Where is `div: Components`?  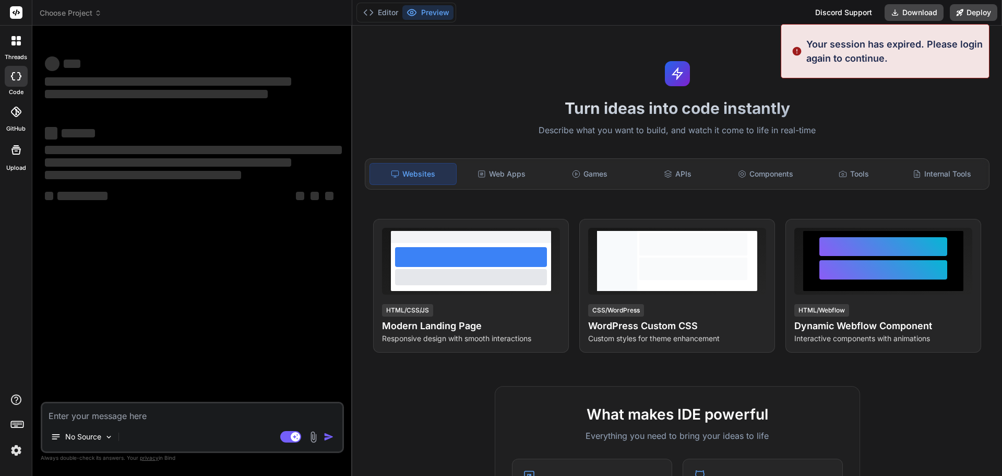 div: Components is located at coordinates (766, 174).